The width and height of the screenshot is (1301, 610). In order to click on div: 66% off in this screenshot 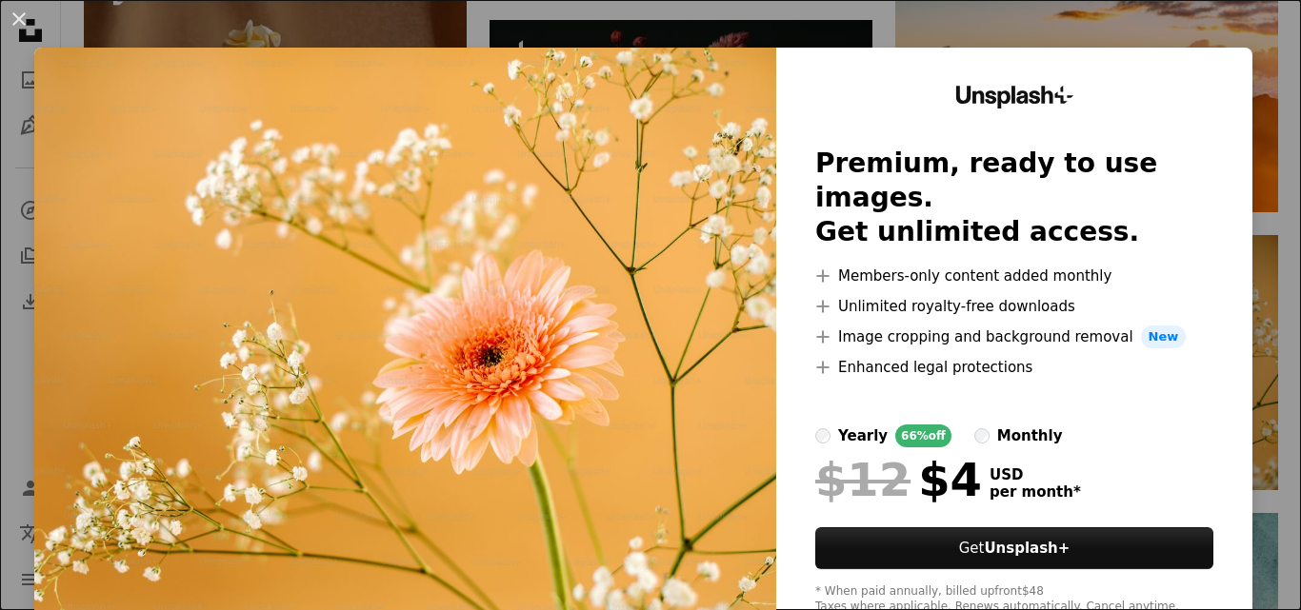, I will do `click(923, 436)`.